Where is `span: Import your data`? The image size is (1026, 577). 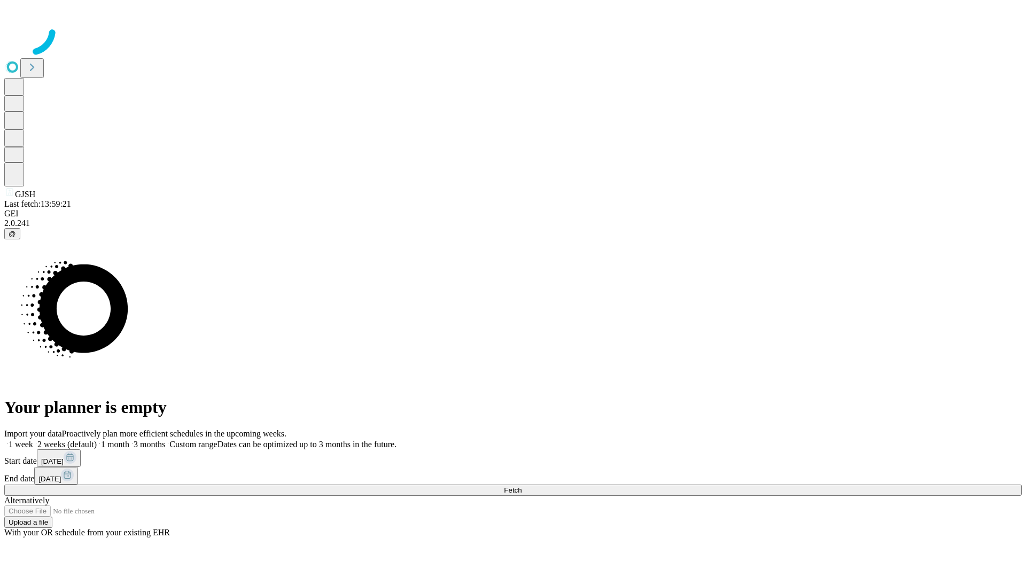
span: Import your data is located at coordinates (33, 433).